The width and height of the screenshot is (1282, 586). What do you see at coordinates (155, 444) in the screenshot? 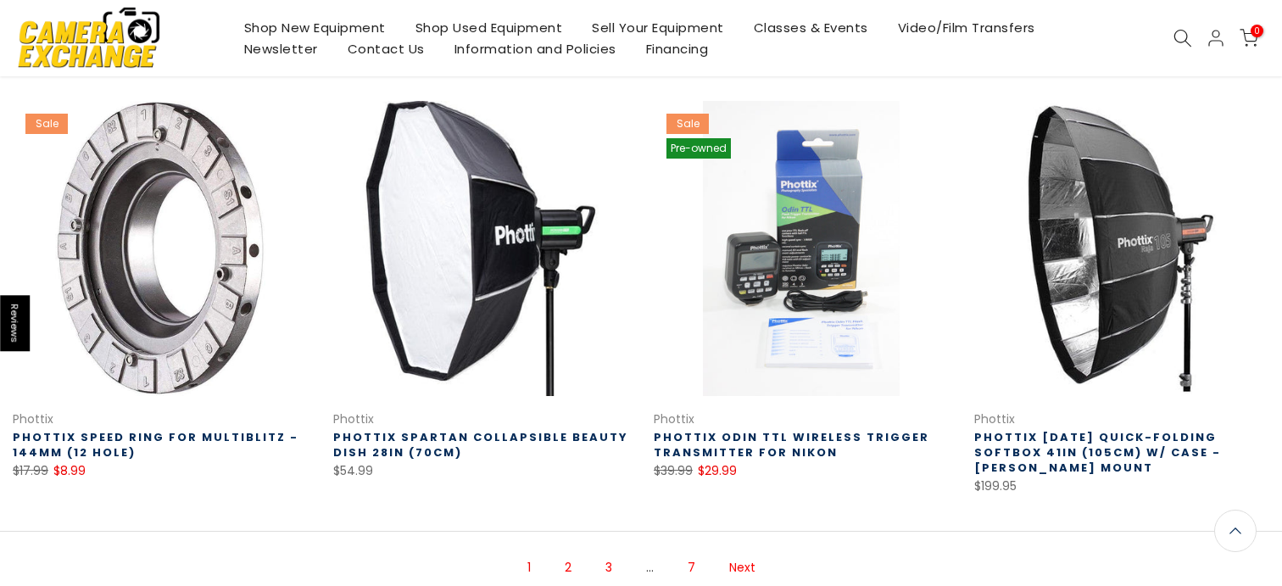
I see `a: Phottix Speed Ring for Multiblitz - 144mm (12 hole)` at bounding box center [155, 444].